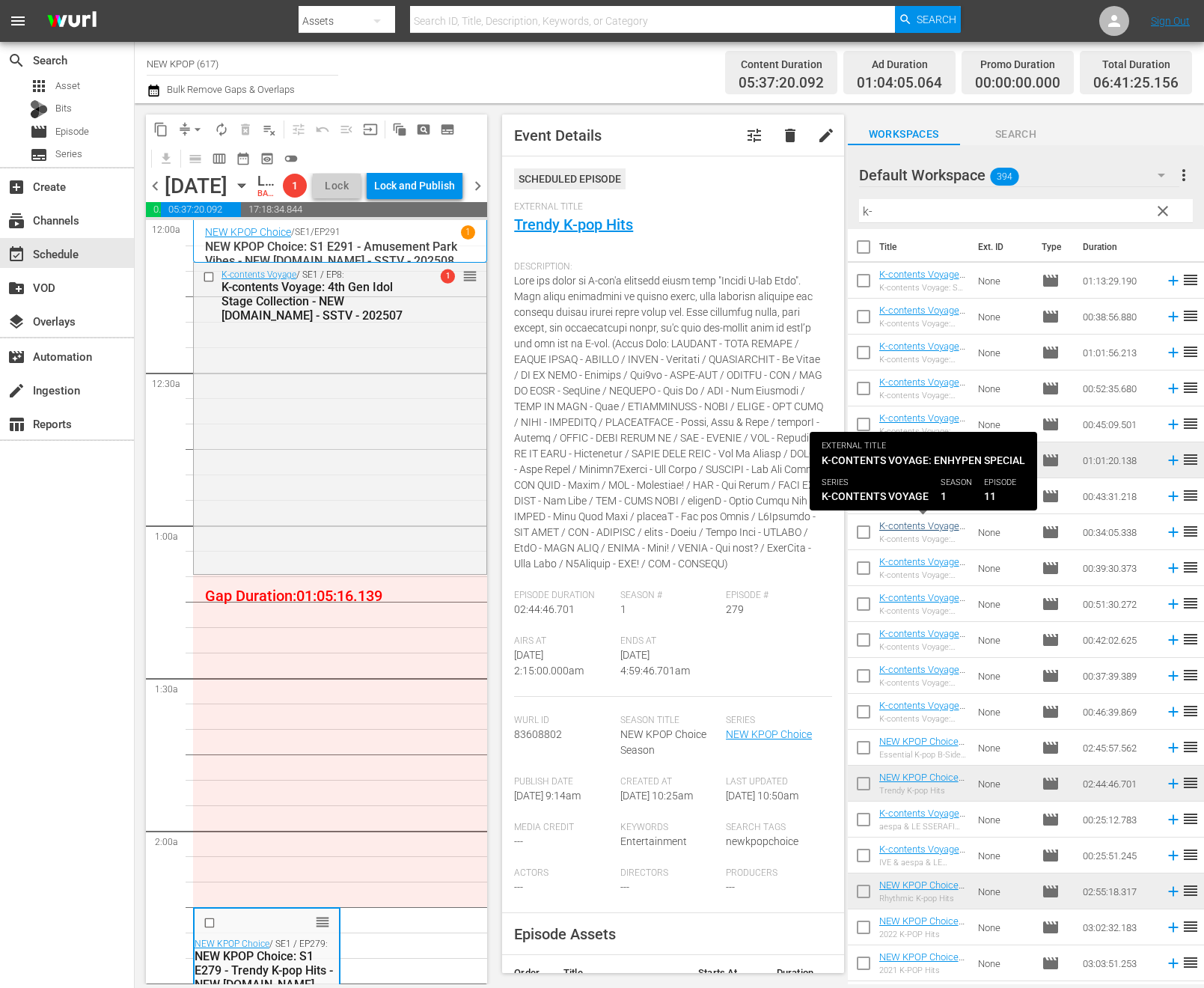 The image size is (1204, 988). I want to click on td: 00:39:30.373, so click(1119, 568).